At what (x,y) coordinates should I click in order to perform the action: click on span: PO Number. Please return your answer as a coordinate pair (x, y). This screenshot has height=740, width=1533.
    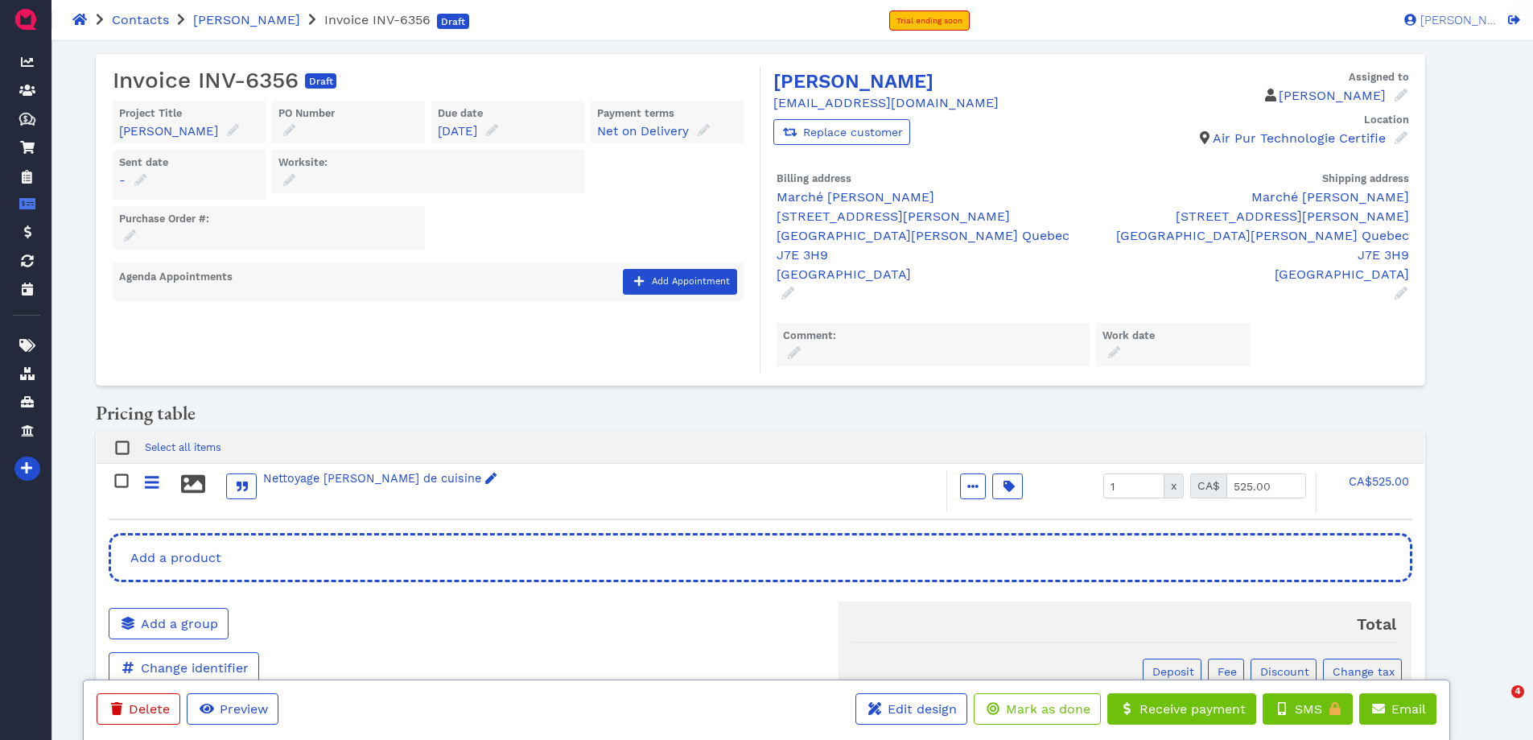
    Looking at the image, I should click on (307, 113).